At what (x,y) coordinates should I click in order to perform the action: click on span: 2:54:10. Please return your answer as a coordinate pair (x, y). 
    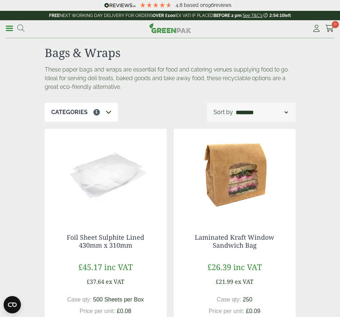
    Looking at the image, I should click on (277, 16).